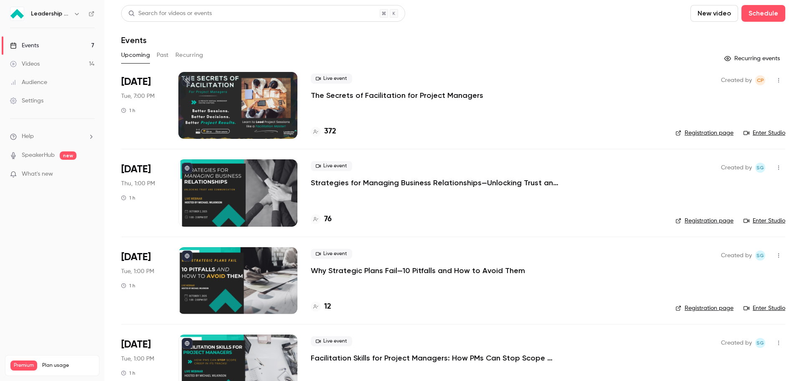  I want to click on a: 372, so click(323, 131).